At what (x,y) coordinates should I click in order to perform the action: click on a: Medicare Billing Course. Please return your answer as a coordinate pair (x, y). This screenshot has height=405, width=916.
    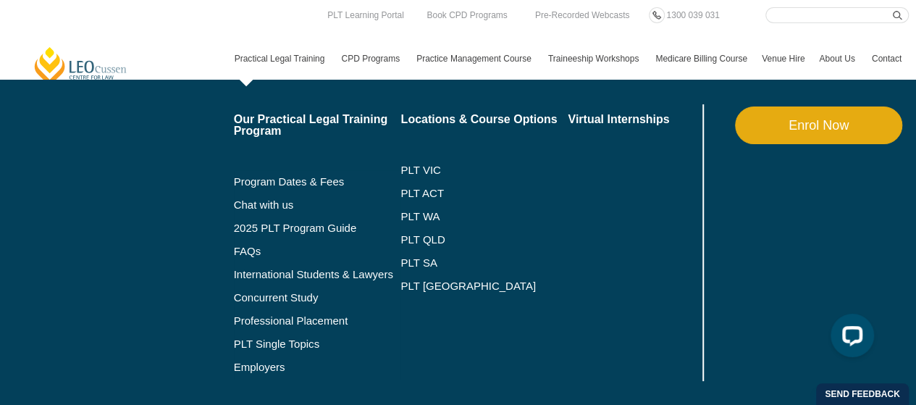
    Looking at the image, I should click on (701, 59).